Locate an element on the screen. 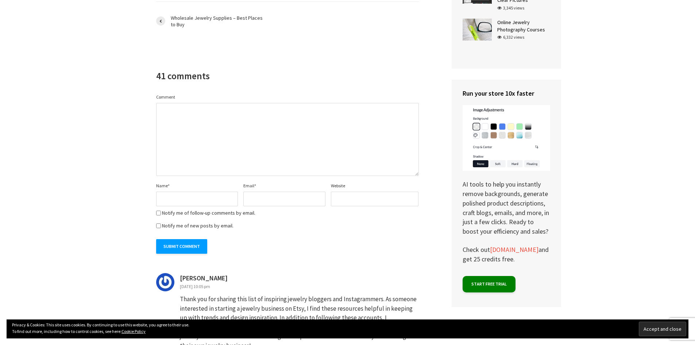  label: Website is located at coordinates (338, 186).